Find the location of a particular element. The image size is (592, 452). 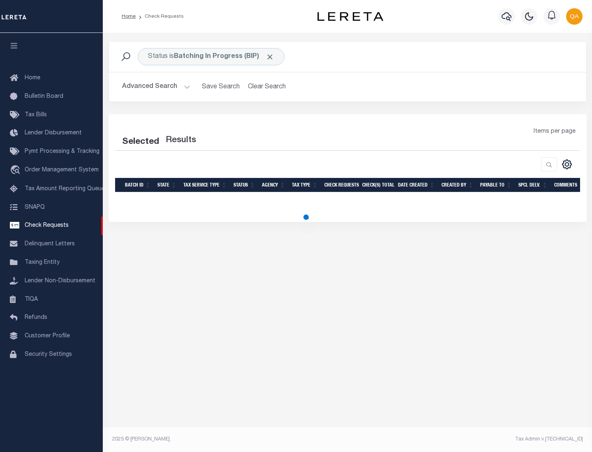

button: Save Search is located at coordinates (221, 87).